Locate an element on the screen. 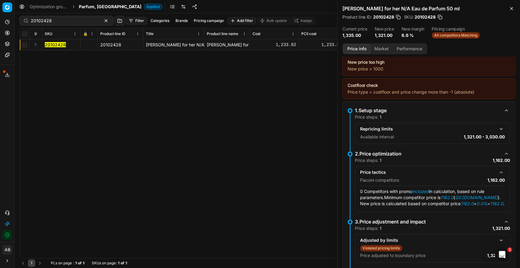  button: Filter is located at coordinates (136, 21).